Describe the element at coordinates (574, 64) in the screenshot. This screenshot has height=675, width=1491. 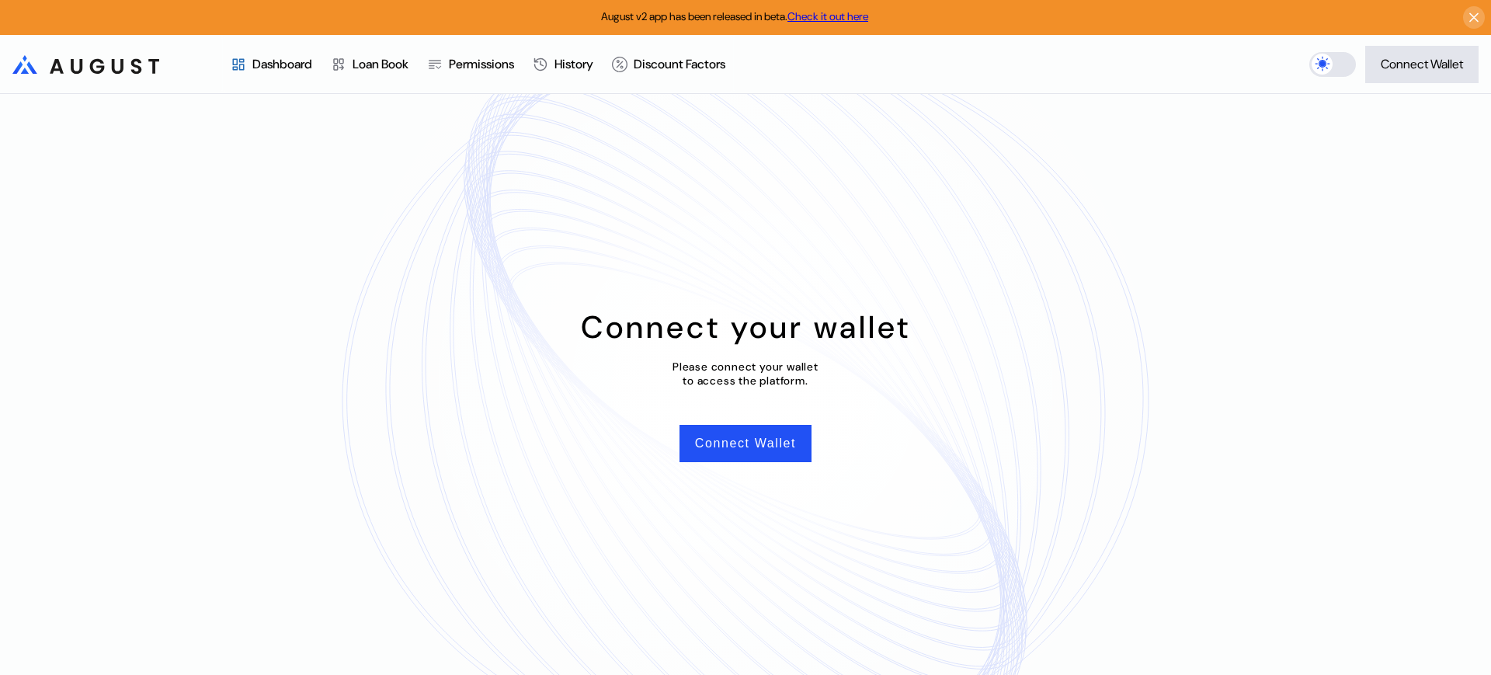
I see `div: History` at that location.